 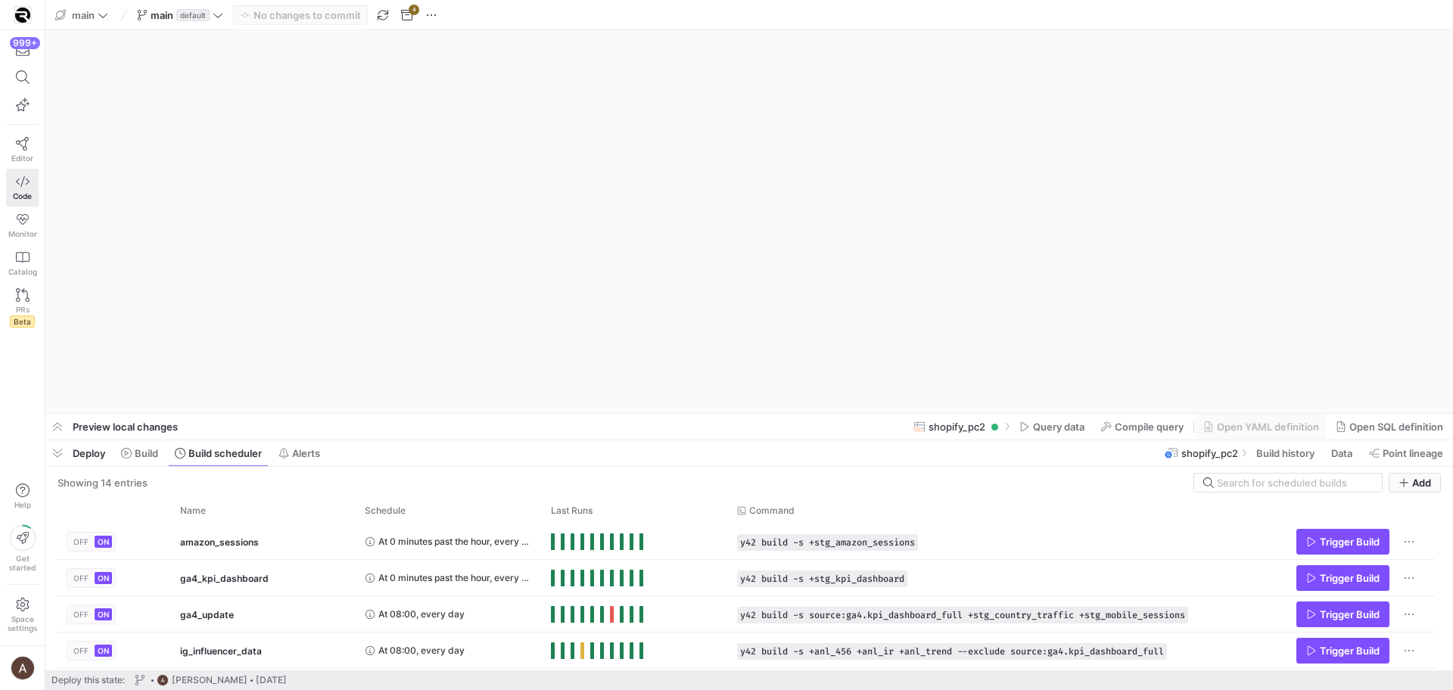 I want to click on a: Monitor, so click(x=22, y=226).